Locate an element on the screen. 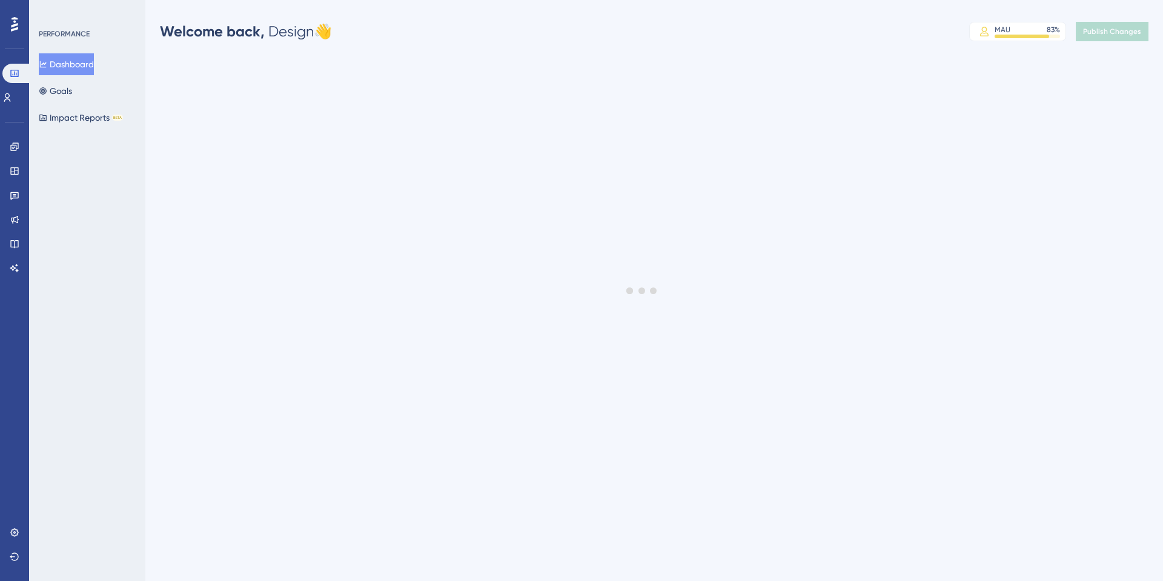 This screenshot has width=1163, height=581. span: Publish Changes is located at coordinates (1113, 32).